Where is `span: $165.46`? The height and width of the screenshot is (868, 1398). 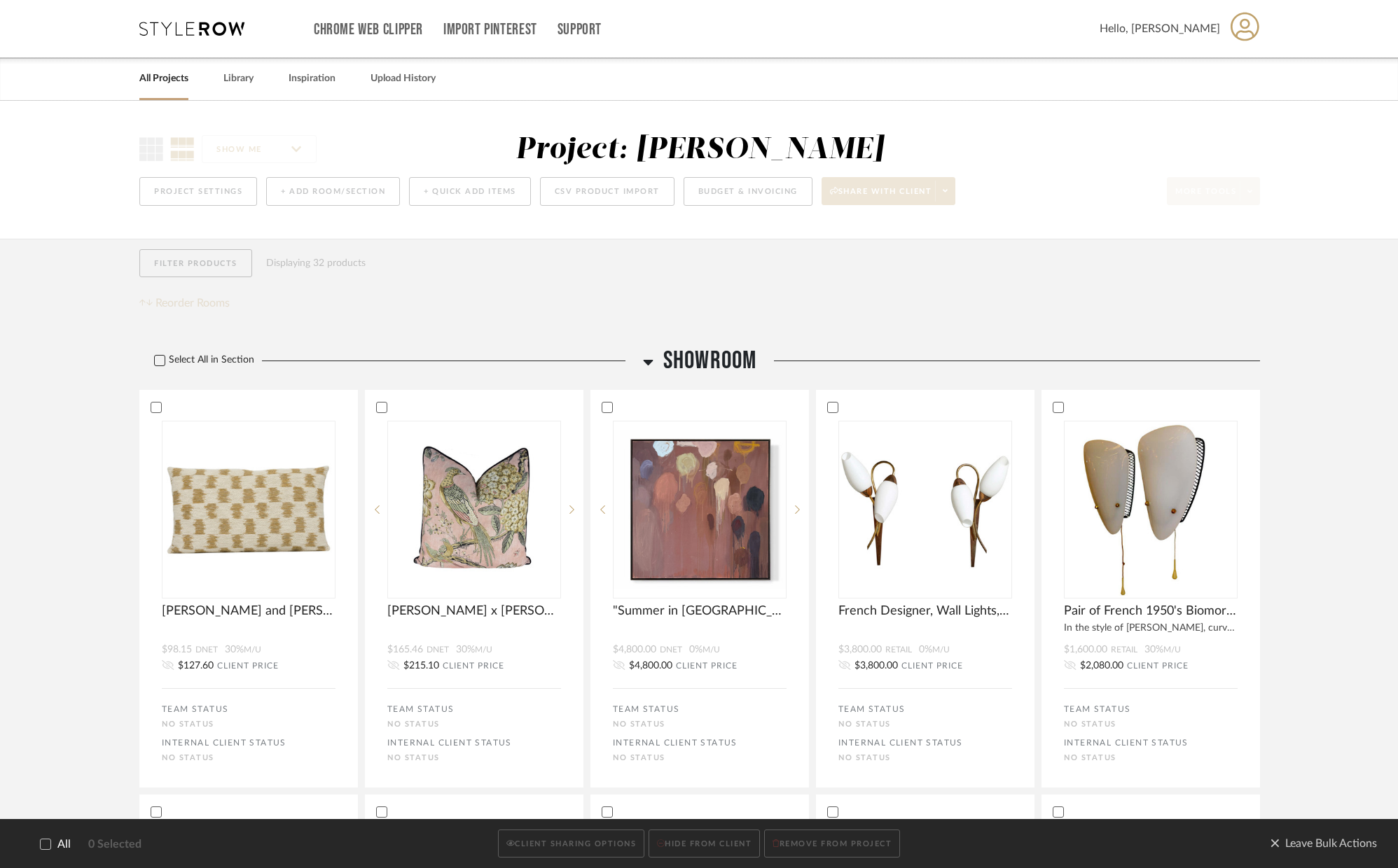 span: $165.46 is located at coordinates (405, 650).